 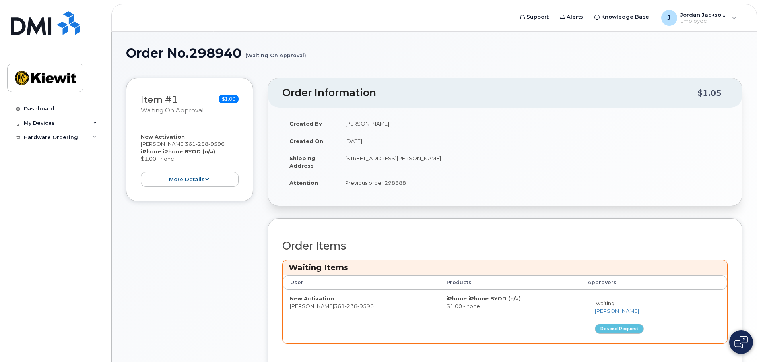 I want to click on strong: Shipping Address, so click(x=302, y=162).